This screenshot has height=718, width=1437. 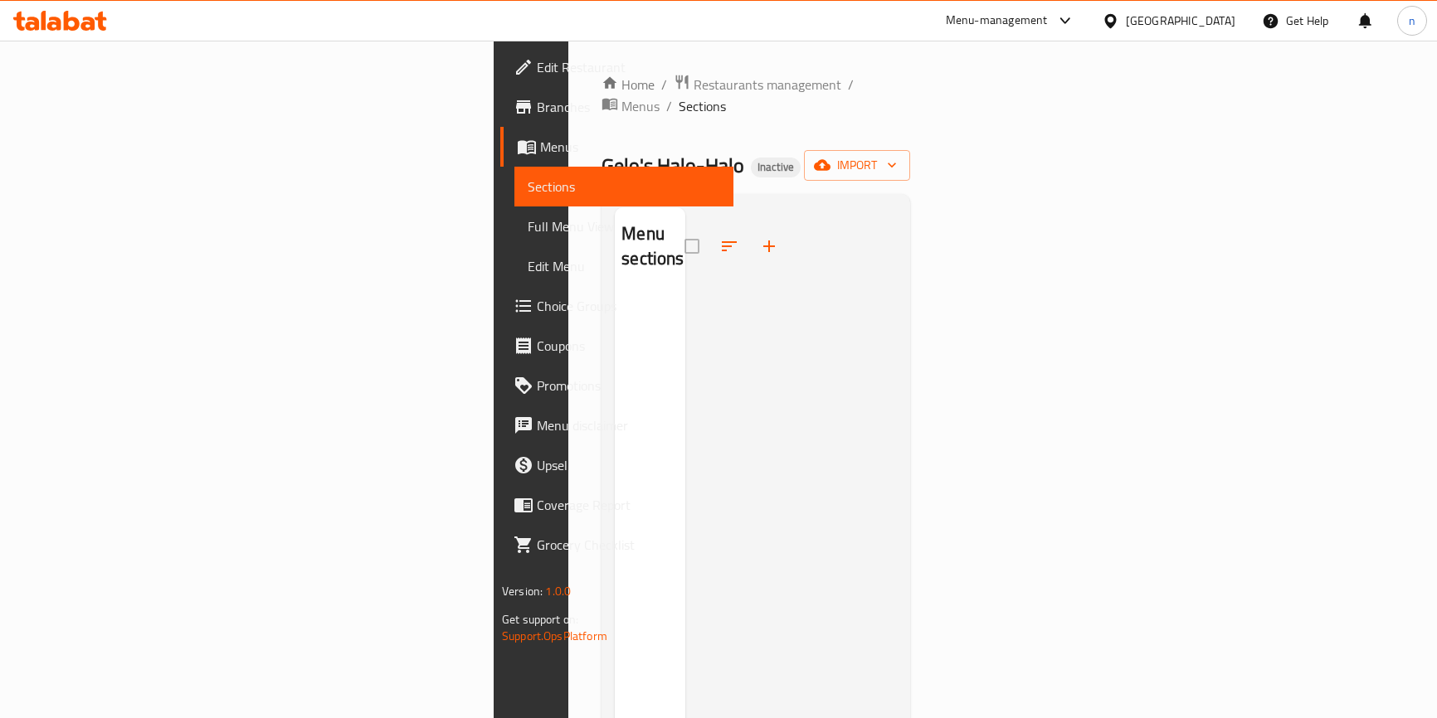 What do you see at coordinates (616, 147) in the screenshot?
I see `a: Menus` at bounding box center [616, 147].